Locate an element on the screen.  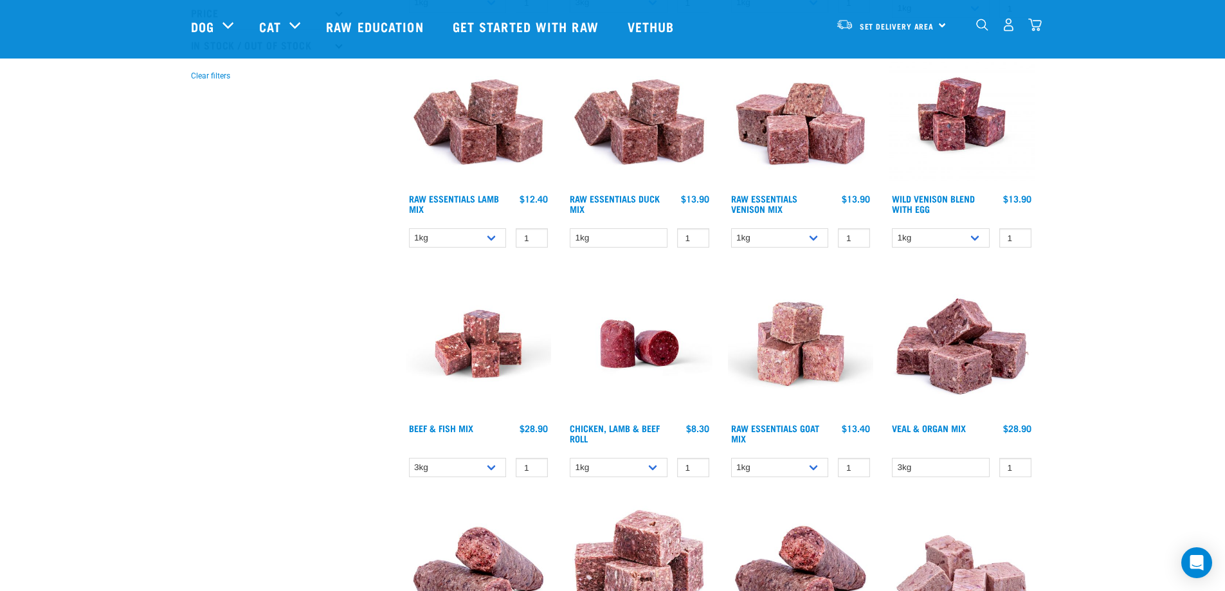
span: Set Delivery Area is located at coordinates (897, 26).